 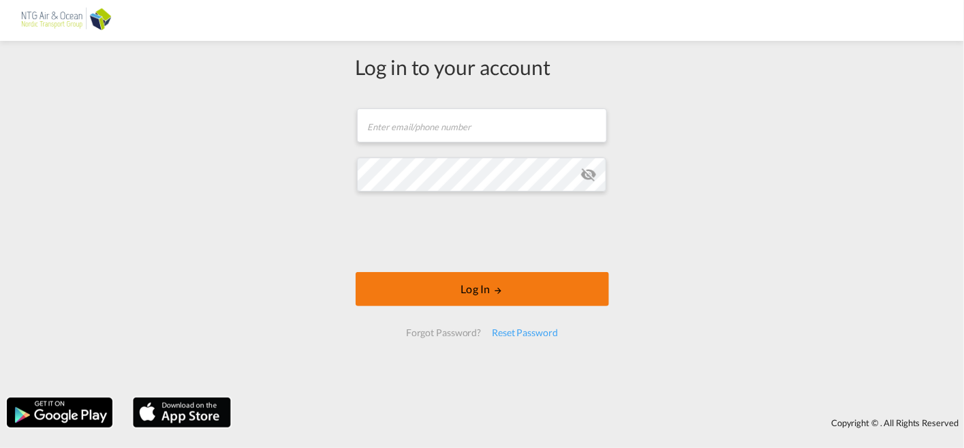 I want to click on div: Copyright © . All Rights Reserved, so click(x=601, y=422).